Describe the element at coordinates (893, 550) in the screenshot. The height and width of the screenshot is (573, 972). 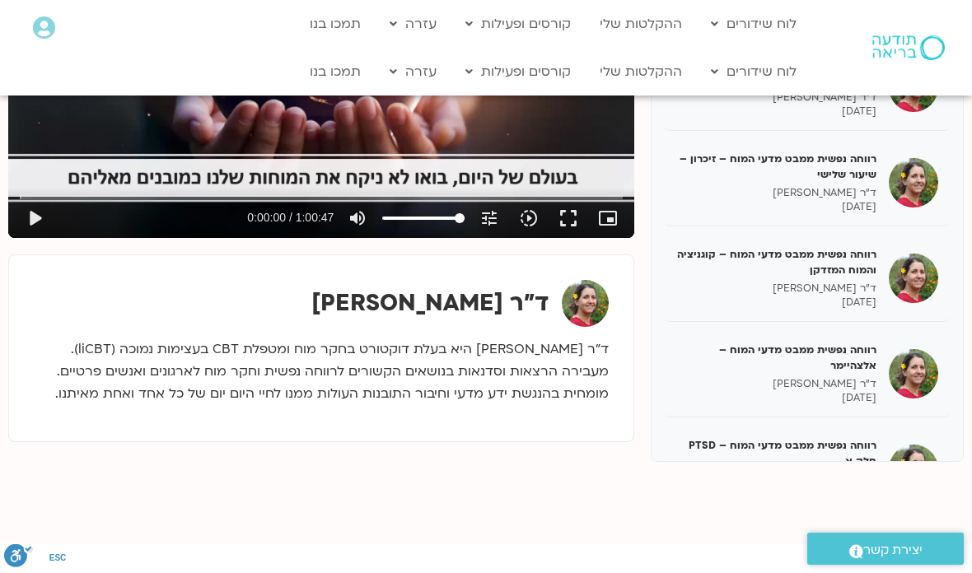
I see `span: יצירת קשר` at that location.